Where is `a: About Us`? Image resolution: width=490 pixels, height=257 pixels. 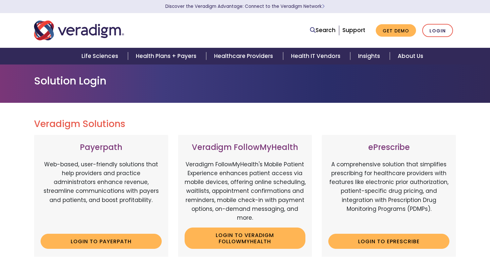
a: About Us is located at coordinates (410, 56).